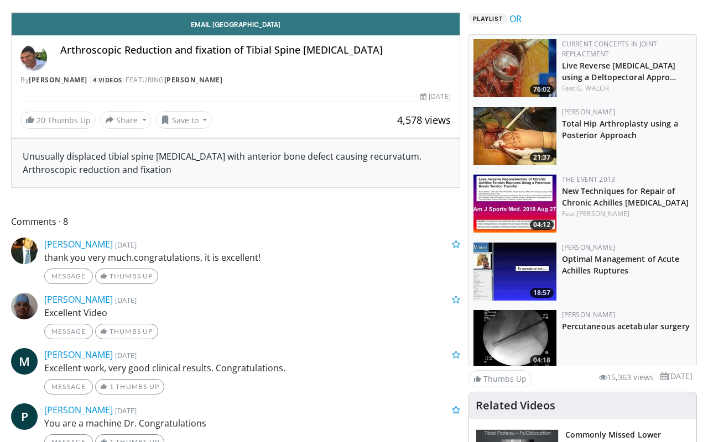 The width and height of the screenshot is (708, 442). Describe the element at coordinates (515, 68) in the screenshot. I see `img: 684033_3.png.150x105_q85_crop-smart_upscale.jpg` at that location.